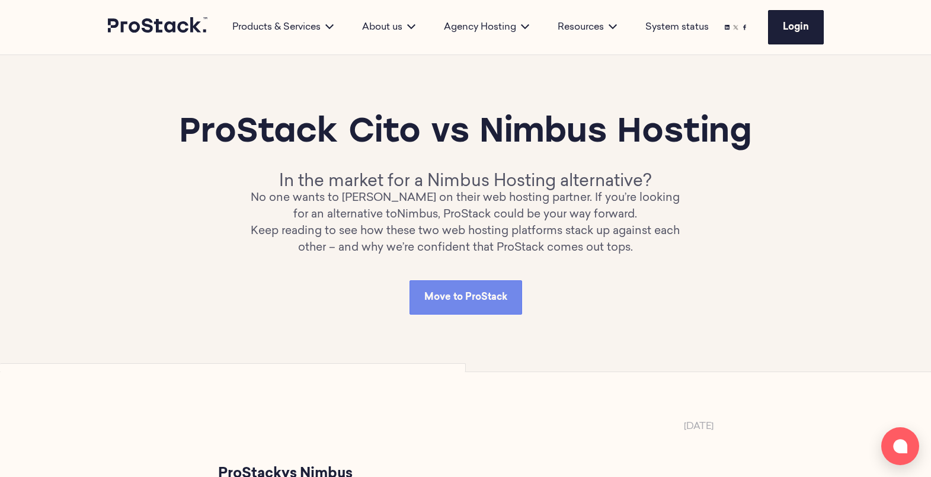 This screenshot has width=931, height=477. What do you see at coordinates (900, 446) in the screenshot?
I see `button: Open chat window` at bounding box center [900, 446].